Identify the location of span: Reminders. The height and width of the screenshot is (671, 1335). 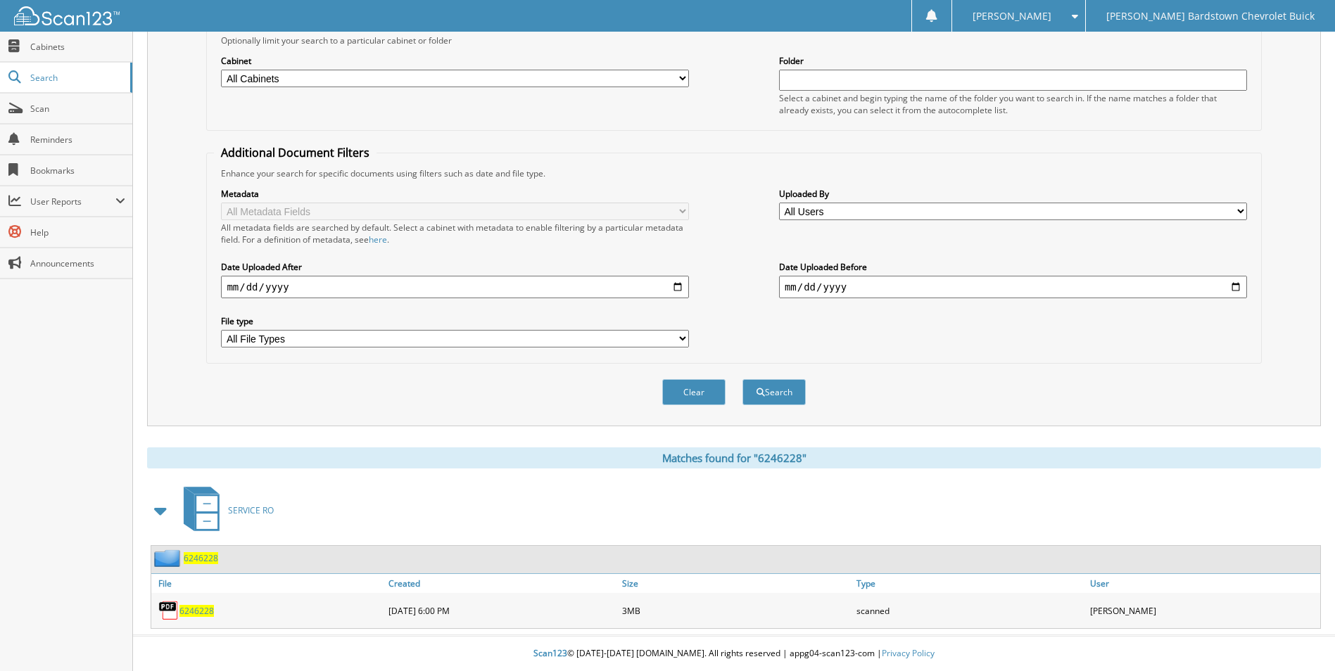
(77, 139).